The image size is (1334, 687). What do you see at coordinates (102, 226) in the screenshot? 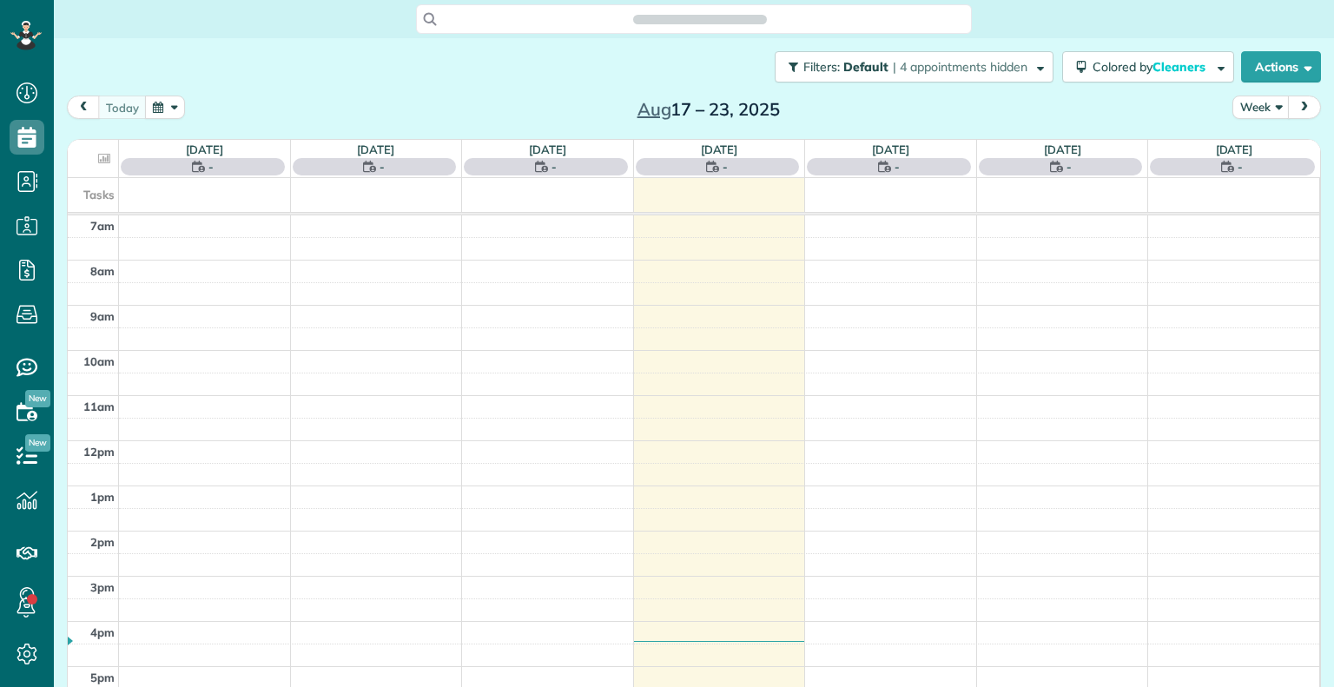
I see `span: 7am` at bounding box center [102, 226].